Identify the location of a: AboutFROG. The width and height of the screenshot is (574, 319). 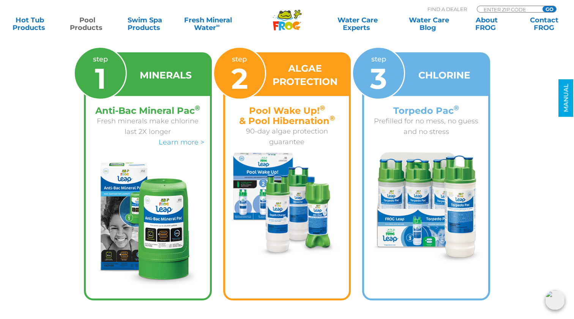
(487, 24).